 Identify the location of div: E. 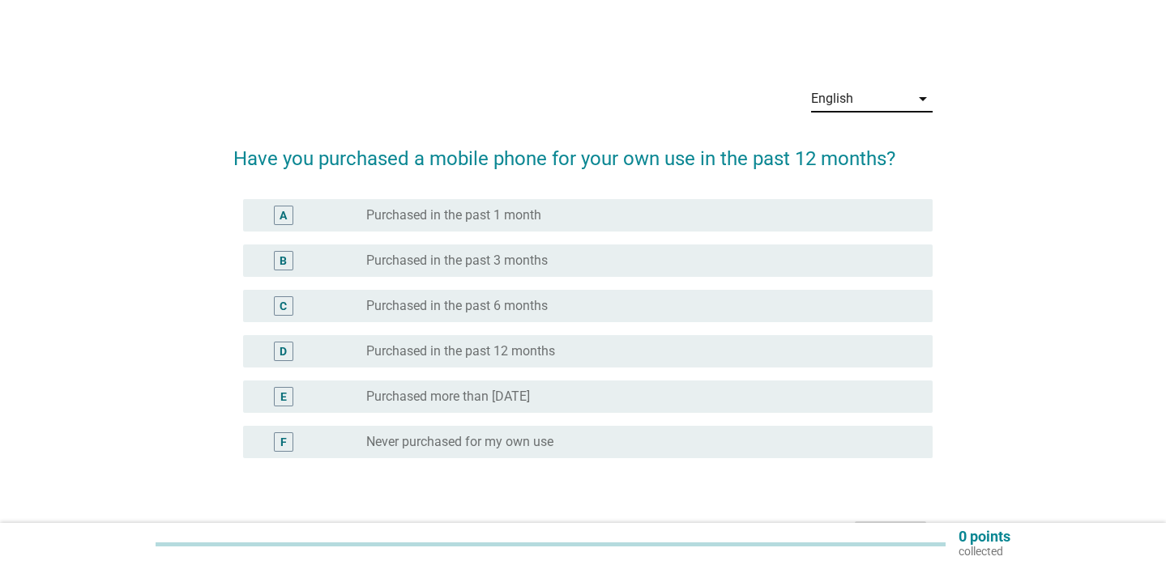
(284, 397).